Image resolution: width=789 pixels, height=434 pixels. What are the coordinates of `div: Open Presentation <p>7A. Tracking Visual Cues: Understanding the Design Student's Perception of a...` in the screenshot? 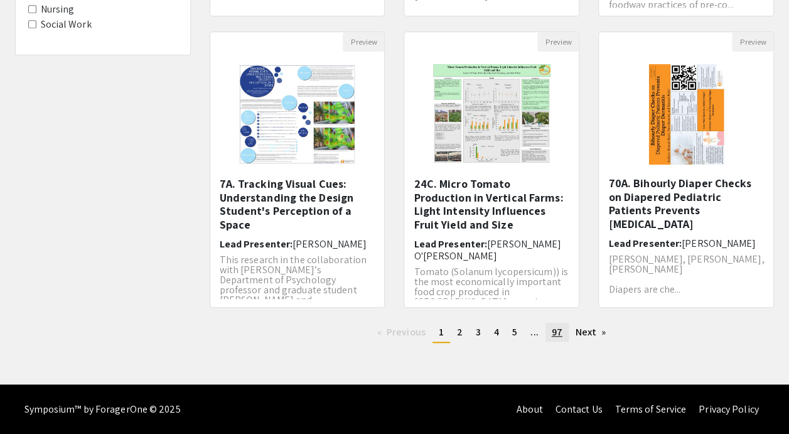 It's located at (298, 170).